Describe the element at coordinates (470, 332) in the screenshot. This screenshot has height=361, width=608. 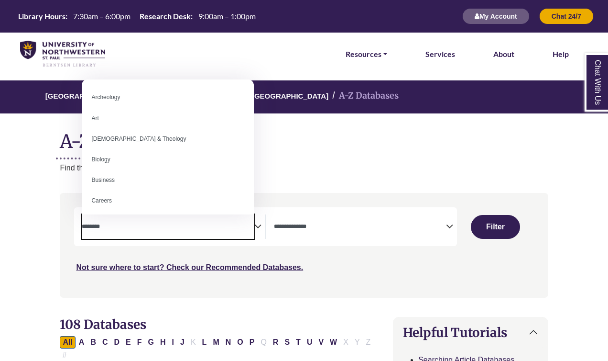
I see `button: Helpful Tutorials` at that location.